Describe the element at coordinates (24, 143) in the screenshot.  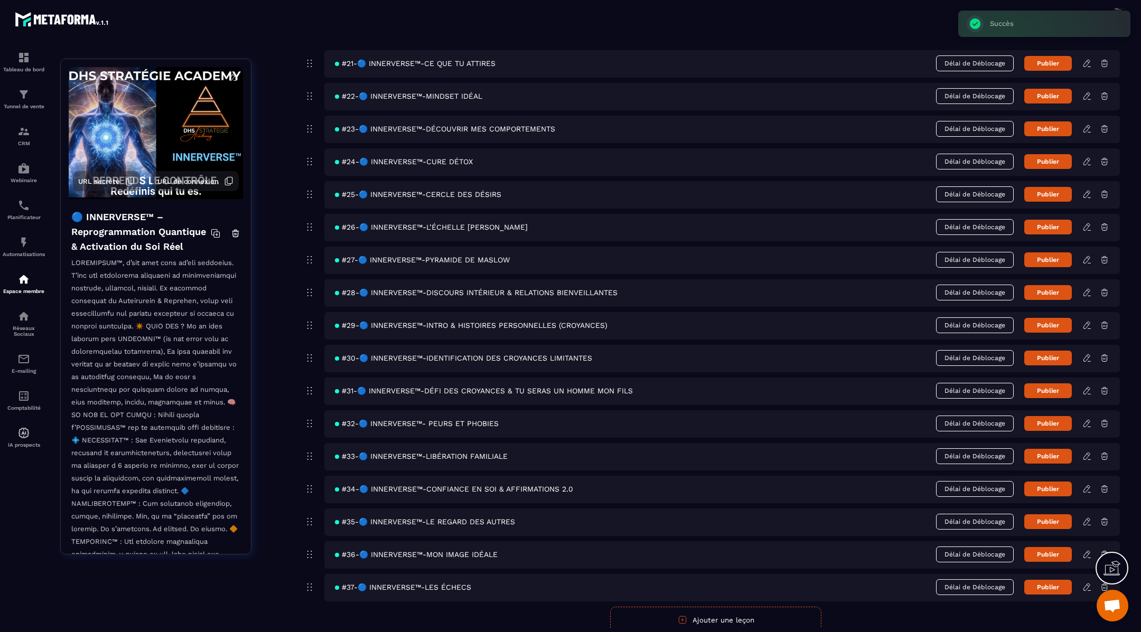
I see `p: CRM` at that location.